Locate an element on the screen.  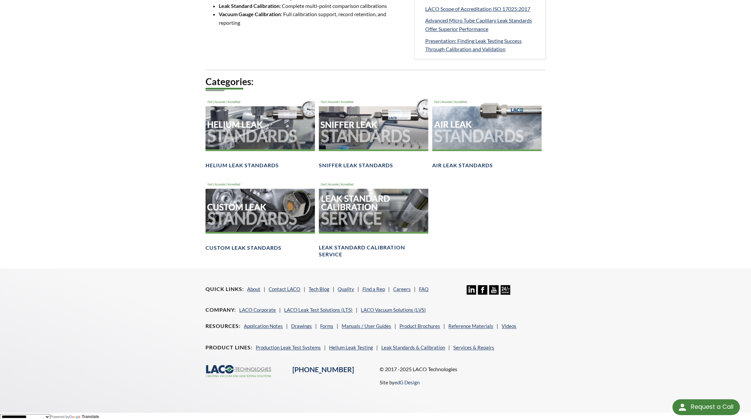
a: 24/7 Support is located at coordinates (505, 293).